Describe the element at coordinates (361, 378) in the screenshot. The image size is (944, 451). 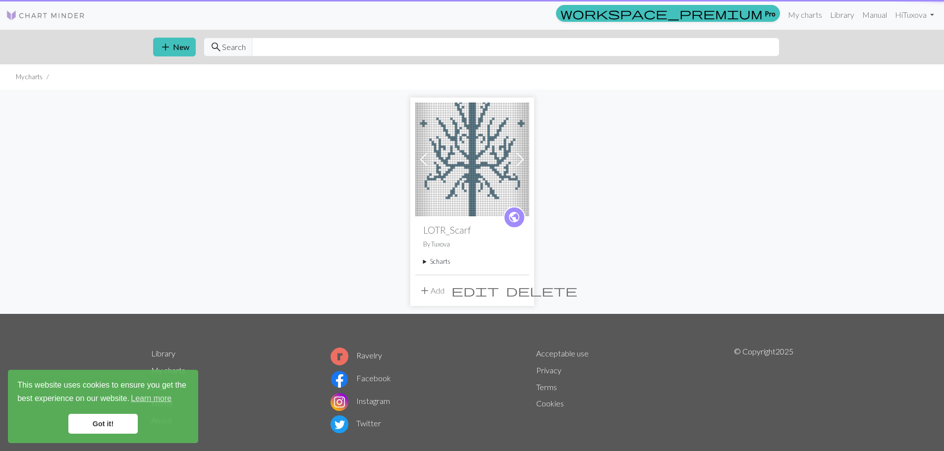
I see `a: Facebook` at that location.